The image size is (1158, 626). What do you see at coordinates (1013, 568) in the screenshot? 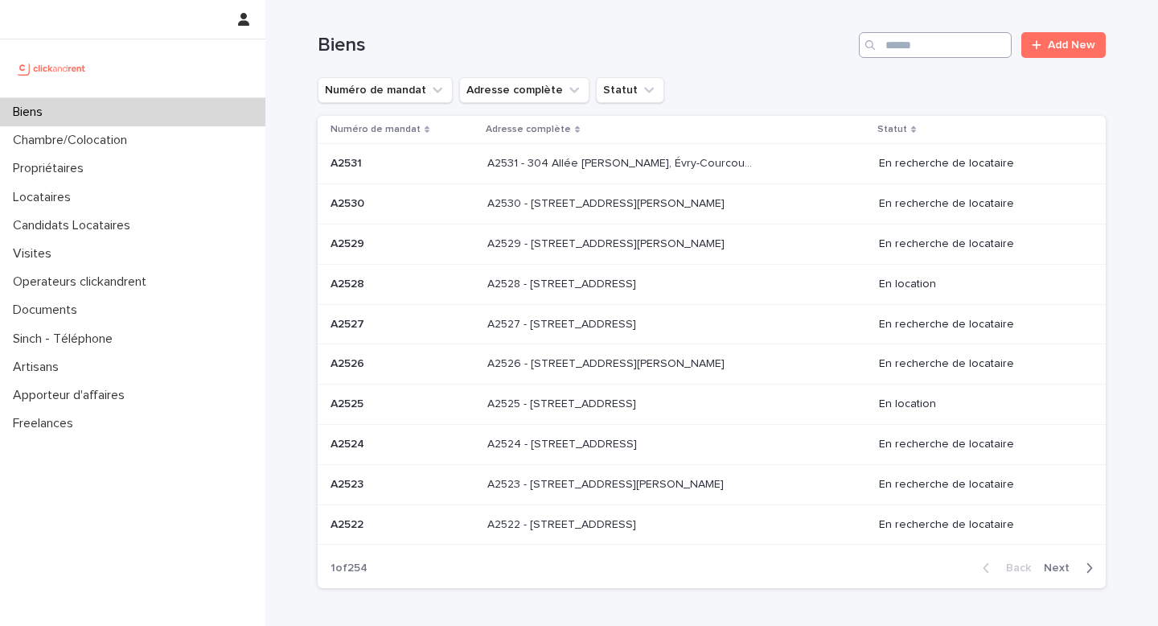
I see `span: Back` at bounding box center [1013, 568].